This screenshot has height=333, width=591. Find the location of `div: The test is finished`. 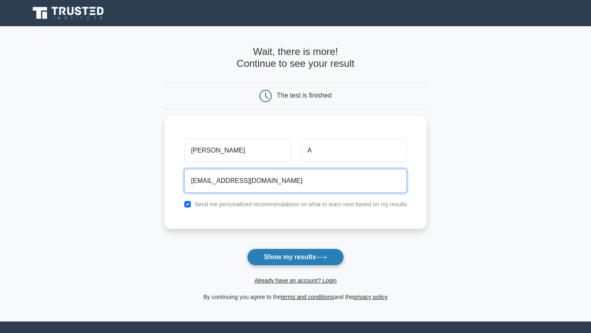

div: The test is finished is located at coordinates (304, 95).